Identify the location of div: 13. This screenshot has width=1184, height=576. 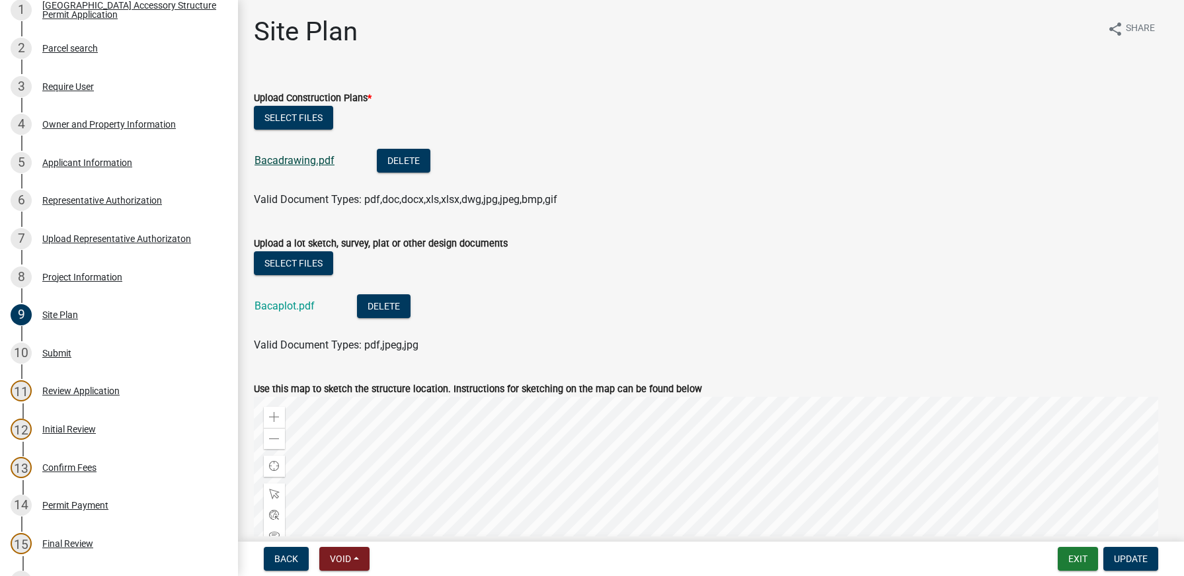
(21, 467).